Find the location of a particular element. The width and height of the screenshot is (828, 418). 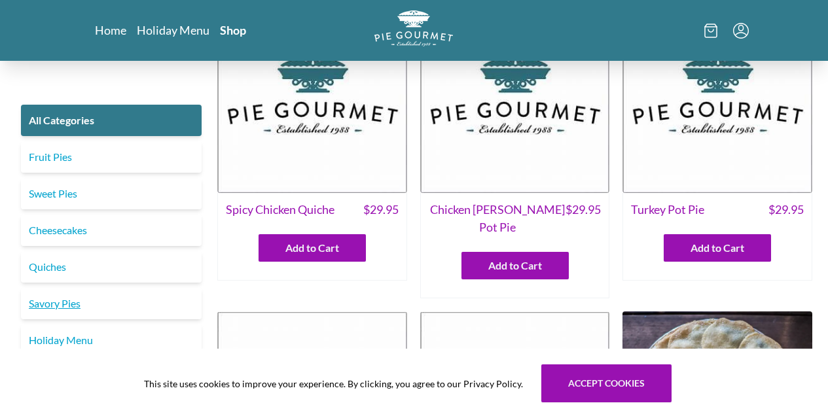

a: Spicy Chicken Quiche is located at coordinates (312, 98).